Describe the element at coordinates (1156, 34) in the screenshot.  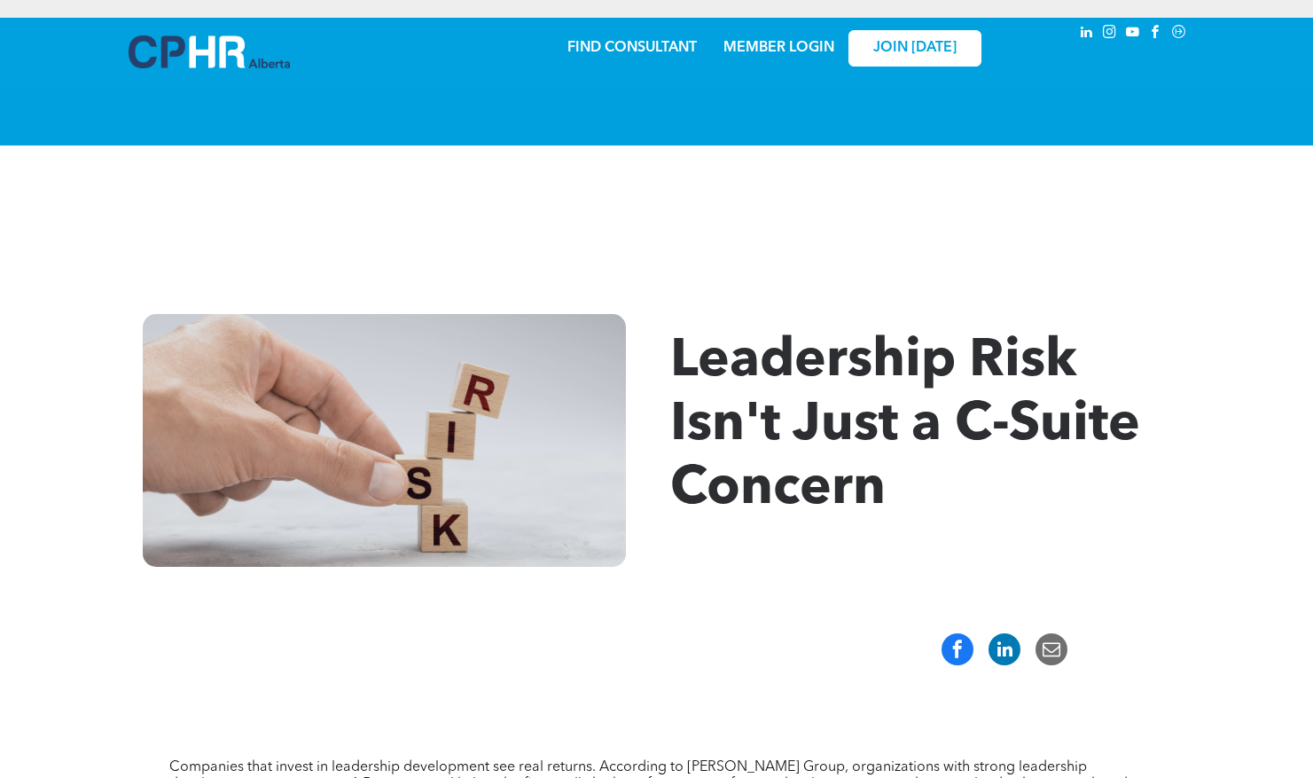
I see `a: facebook` at that location.